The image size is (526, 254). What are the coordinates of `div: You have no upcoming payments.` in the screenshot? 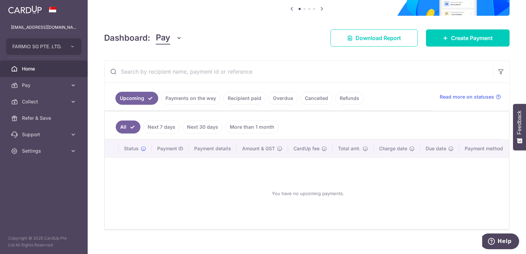 It's located at (308, 193).